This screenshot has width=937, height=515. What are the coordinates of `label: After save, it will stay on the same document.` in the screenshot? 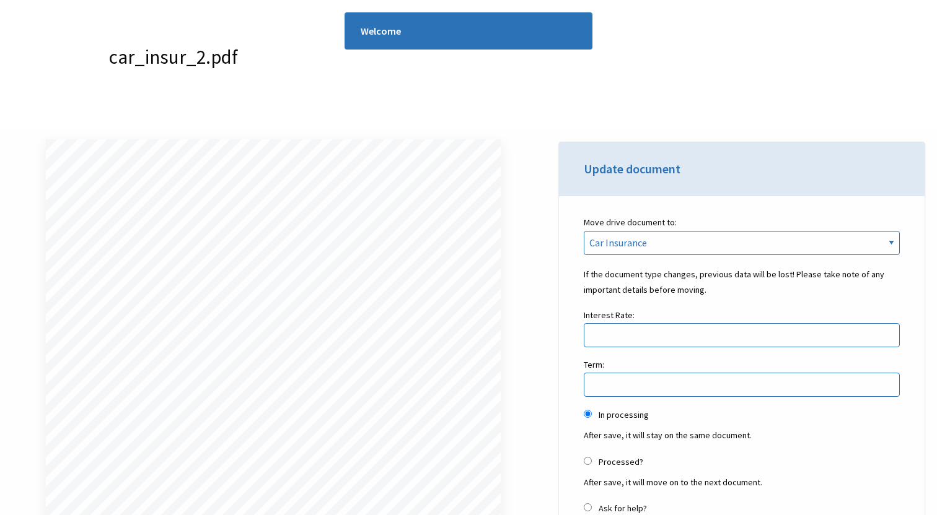 It's located at (742, 436).